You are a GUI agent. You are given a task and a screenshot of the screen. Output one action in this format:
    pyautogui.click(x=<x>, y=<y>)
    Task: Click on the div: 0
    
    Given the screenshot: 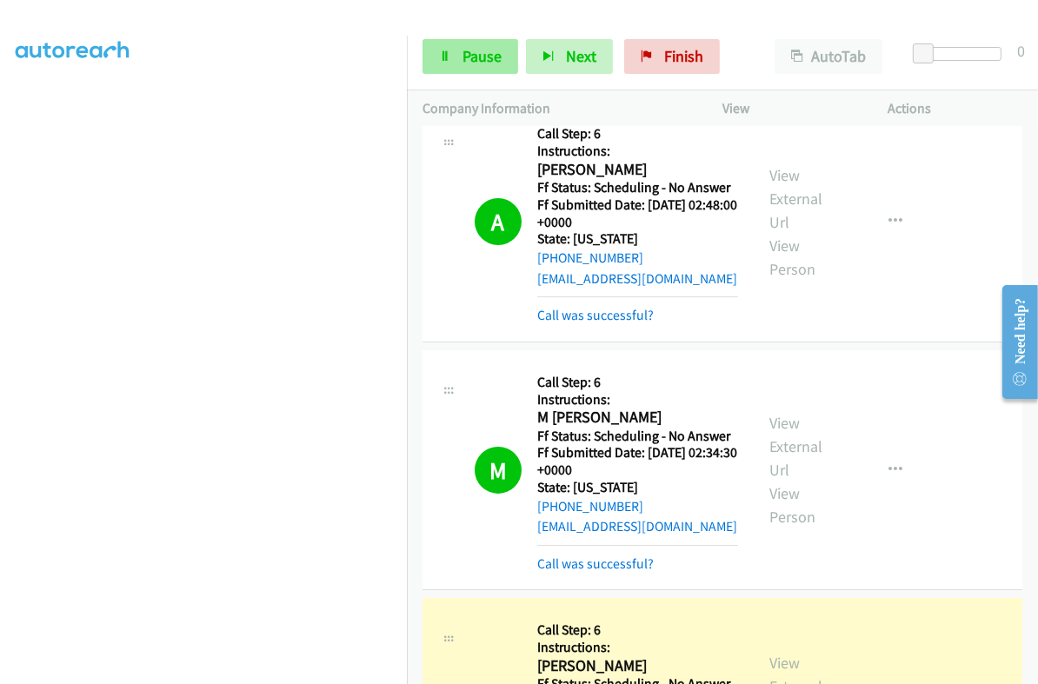 What is the action you would take?
    pyautogui.click(x=1020, y=50)
    